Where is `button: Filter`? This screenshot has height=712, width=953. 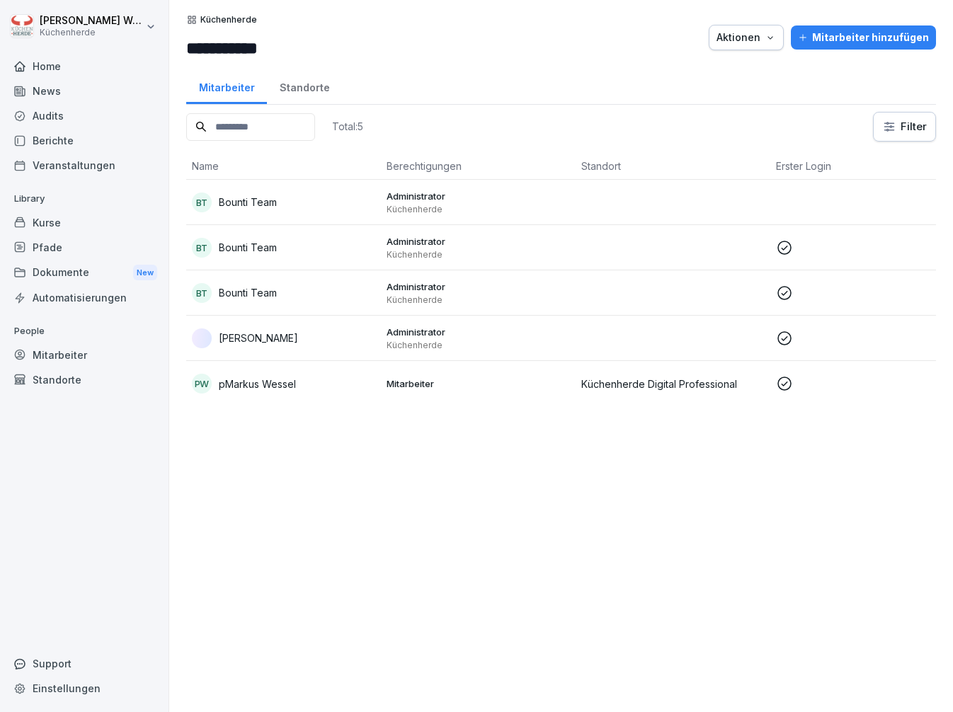 button: Filter is located at coordinates (904, 127).